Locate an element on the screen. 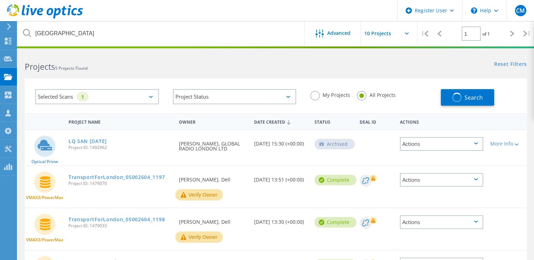 This screenshot has width=534, height=260. div: Project Name is located at coordinates (120, 121).